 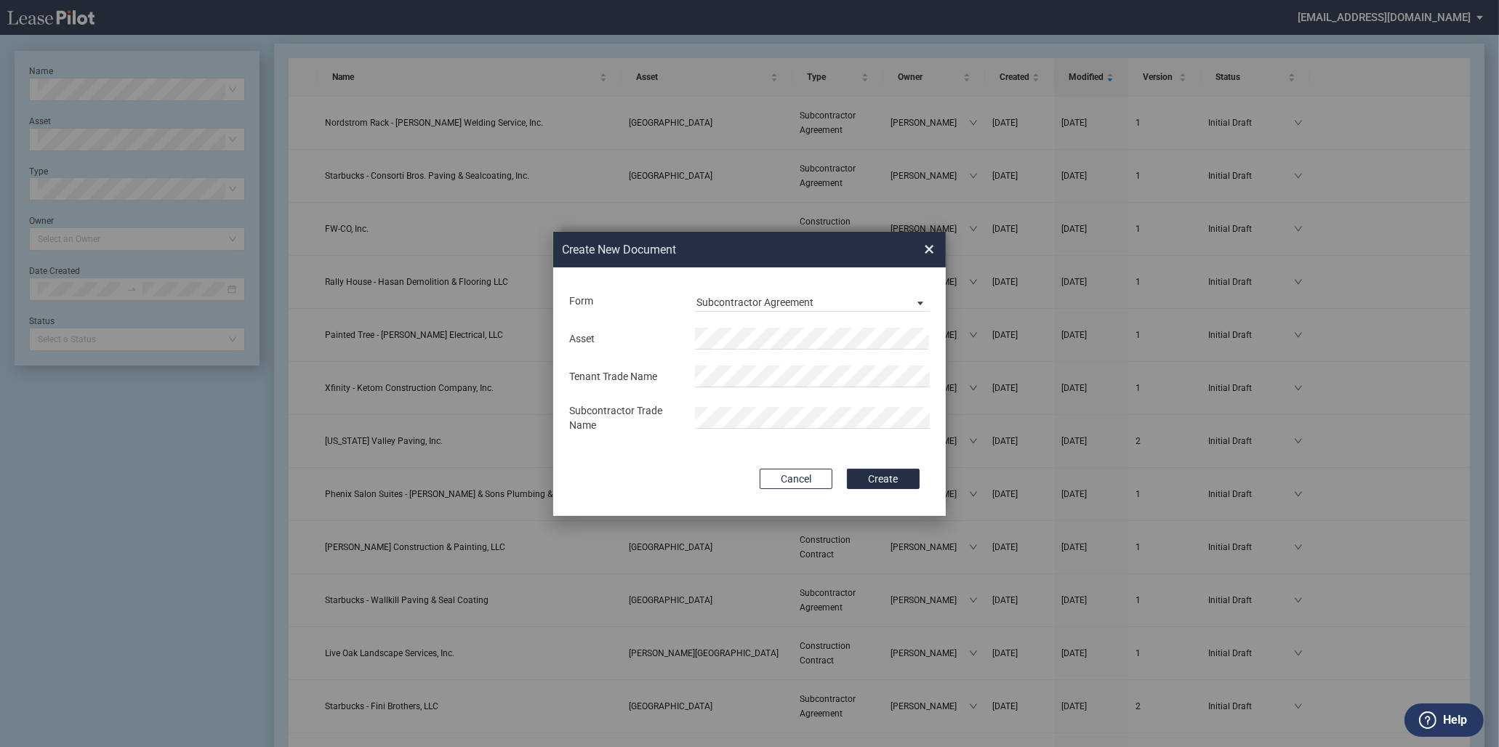 What do you see at coordinates (623, 377) in the screenshot?
I see `div: Tenant Trade Name` at bounding box center [623, 377].